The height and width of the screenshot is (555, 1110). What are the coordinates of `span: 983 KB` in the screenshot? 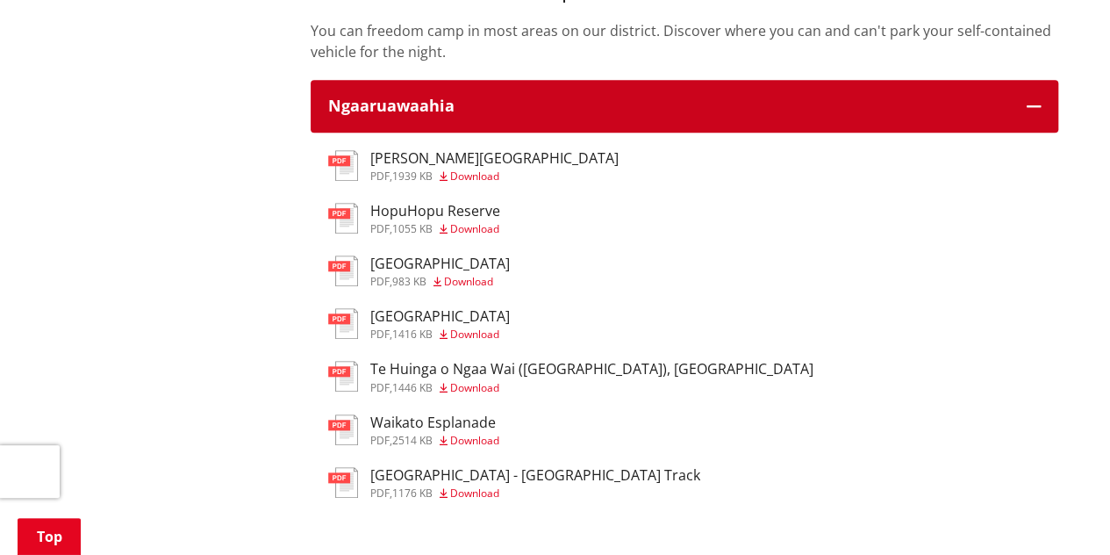 It's located at (409, 281).